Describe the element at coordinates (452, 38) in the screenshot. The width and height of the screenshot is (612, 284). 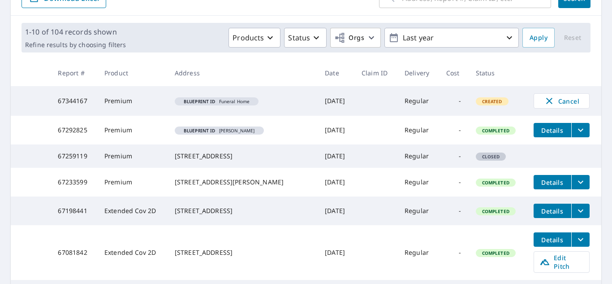
I see `p: Last year` at that location.